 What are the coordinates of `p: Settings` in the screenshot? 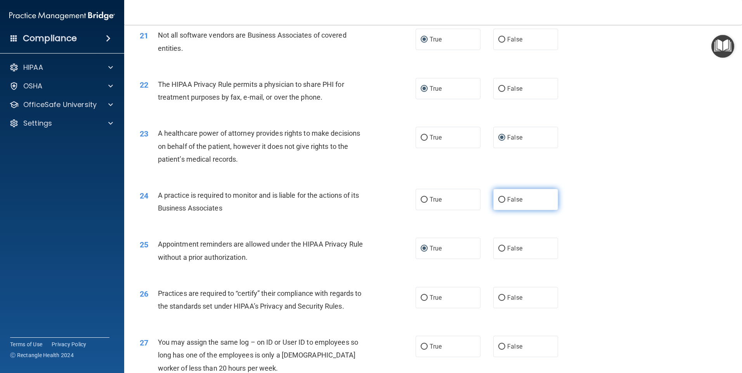 It's located at (38, 123).